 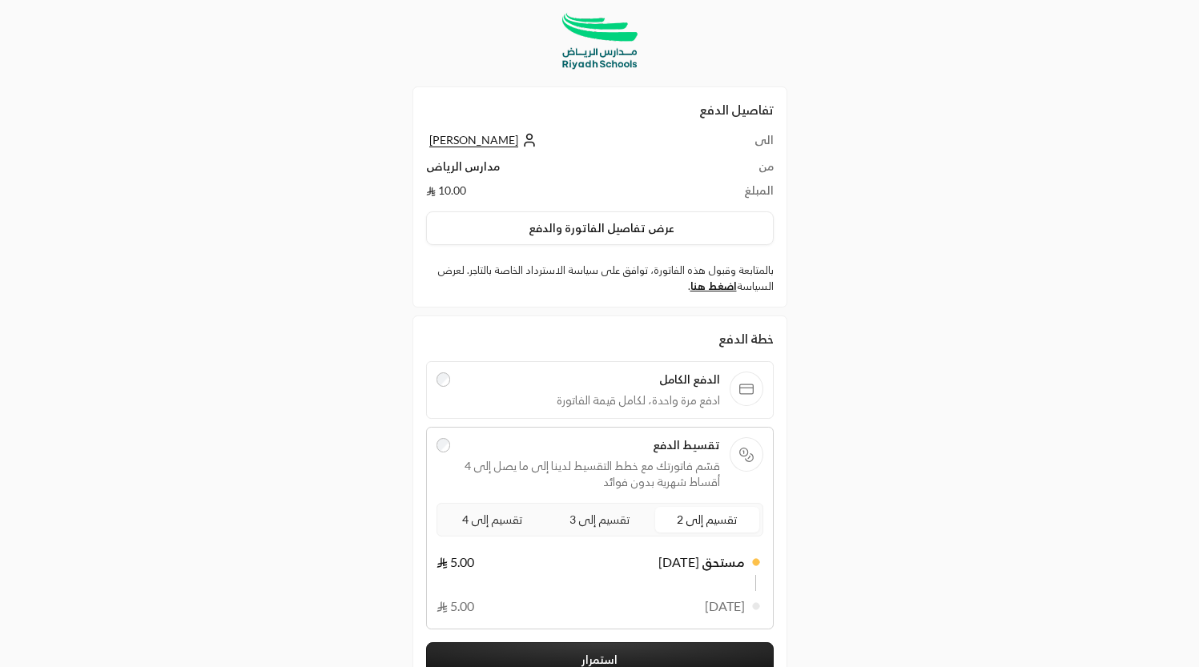 I want to click on span: قسّم فاتورتك مع خطط التقسيط لدينا إلى ما يصل إلى 4 أقساط شهرية بدون فوائد, so click(x=589, y=474).